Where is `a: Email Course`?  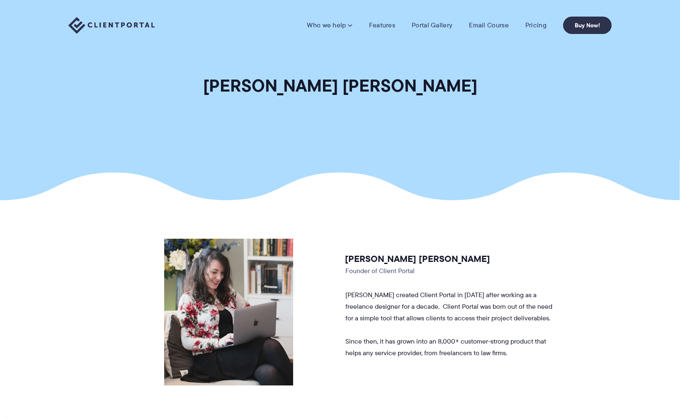
a: Email Course is located at coordinates (489, 25).